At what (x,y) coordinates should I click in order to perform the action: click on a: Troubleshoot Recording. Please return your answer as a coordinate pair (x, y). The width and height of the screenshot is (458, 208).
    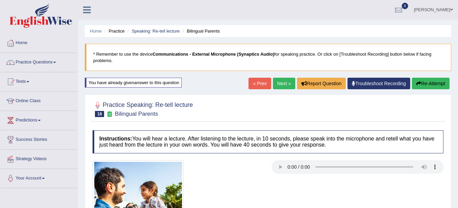
    Looking at the image, I should click on (379, 83).